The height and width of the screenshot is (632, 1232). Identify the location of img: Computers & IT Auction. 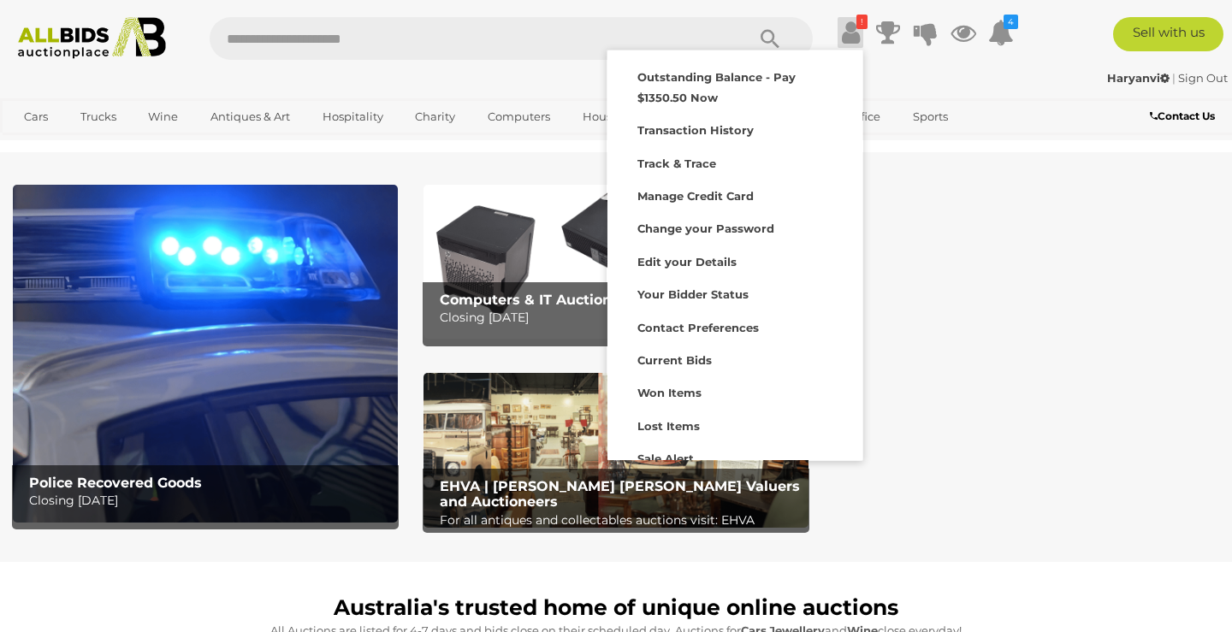
(616, 262).